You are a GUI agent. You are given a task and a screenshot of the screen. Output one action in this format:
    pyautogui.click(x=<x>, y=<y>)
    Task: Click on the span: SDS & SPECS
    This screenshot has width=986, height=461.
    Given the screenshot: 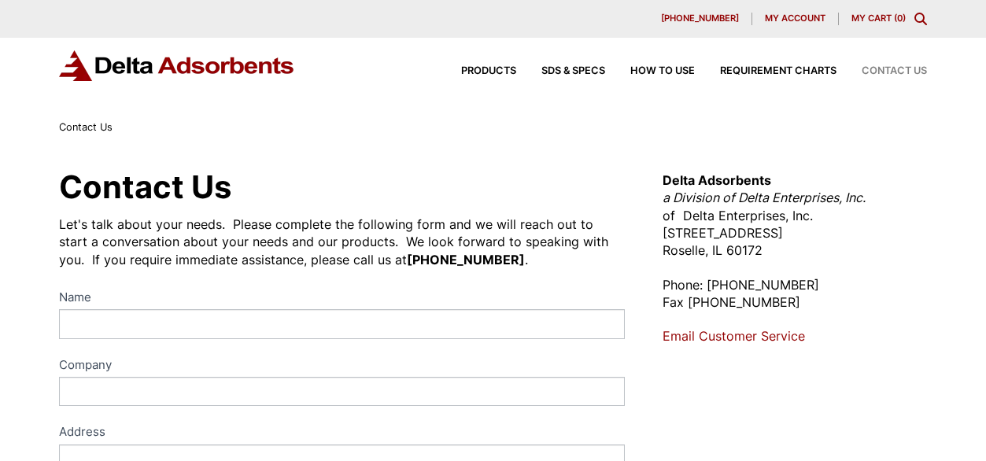 What is the action you would take?
    pyautogui.click(x=573, y=71)
    